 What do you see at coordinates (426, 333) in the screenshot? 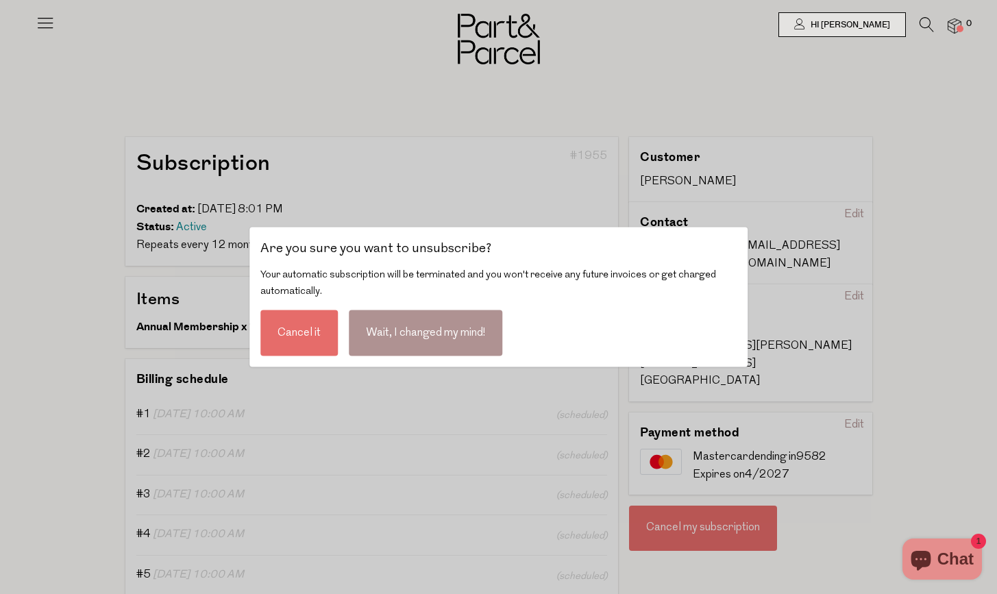
I see `div: Wait, I changed my mind!` at bounding box center [426, 333].